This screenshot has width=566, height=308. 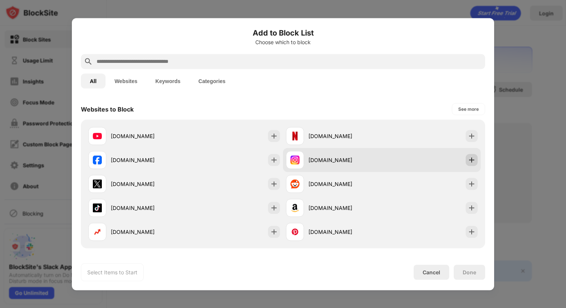 I want to click on div: See more, so click(x=468, y=109).